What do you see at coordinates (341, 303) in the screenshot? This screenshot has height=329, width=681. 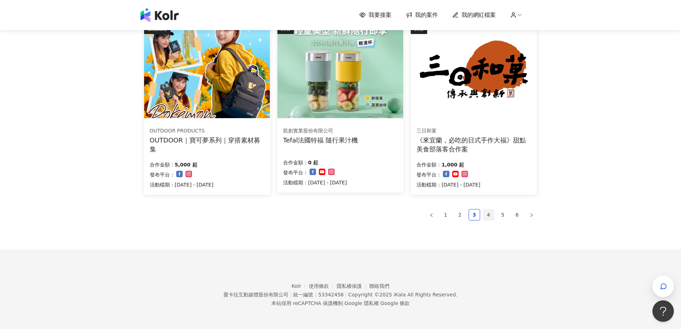 I see `span: 本站採用 reCAPTCHA 保護機制` at bounding box center [341, 303].